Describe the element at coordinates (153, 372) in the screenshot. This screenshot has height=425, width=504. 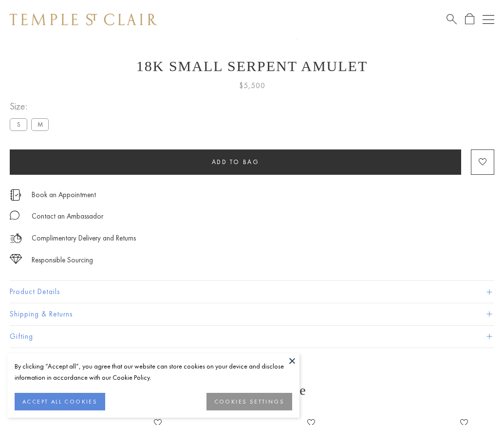
I see `div: By clicking “Accept all”, you agree that our website can store cookies on your device and disclos...` at that location.